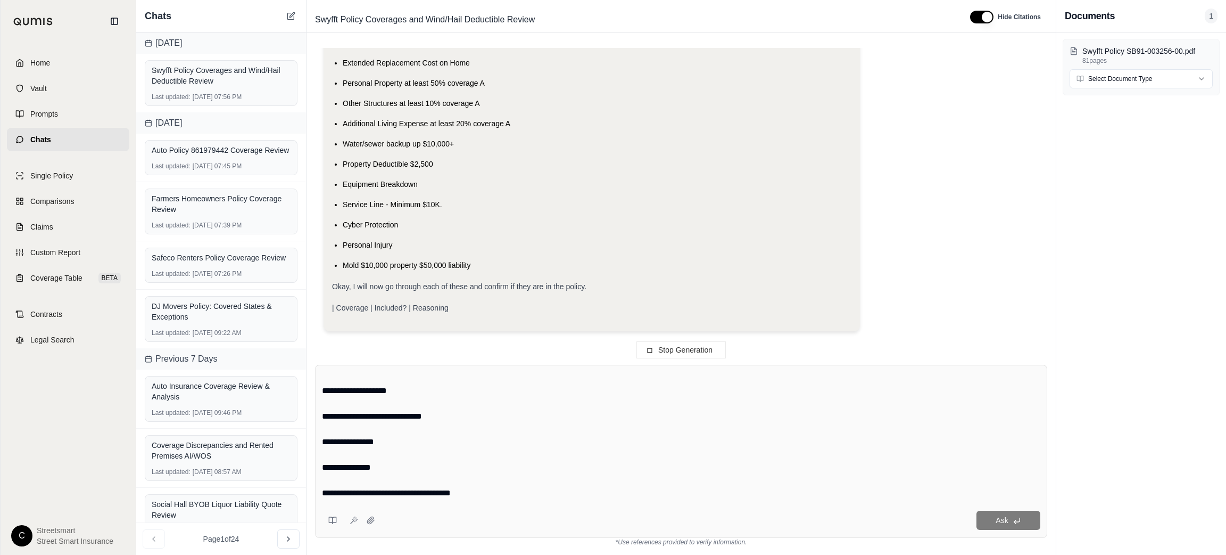 The width and height of the screenshot is (1226, 555). I want to click on p: Swyfft Policy SB91-003256-00.pdf, so click(1147, 51).